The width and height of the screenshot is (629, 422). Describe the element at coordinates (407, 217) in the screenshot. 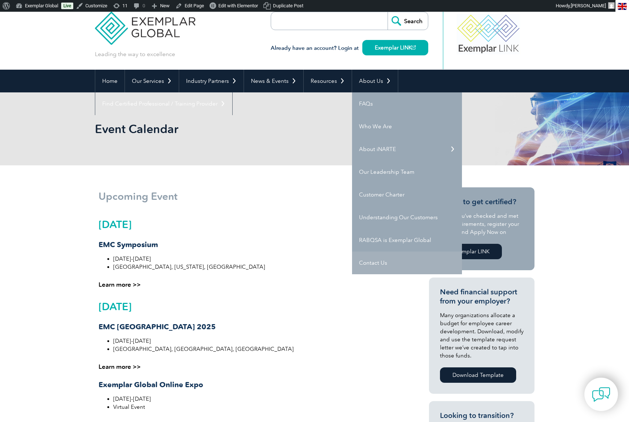

I see `a: Understanding Our Customers` at that location.